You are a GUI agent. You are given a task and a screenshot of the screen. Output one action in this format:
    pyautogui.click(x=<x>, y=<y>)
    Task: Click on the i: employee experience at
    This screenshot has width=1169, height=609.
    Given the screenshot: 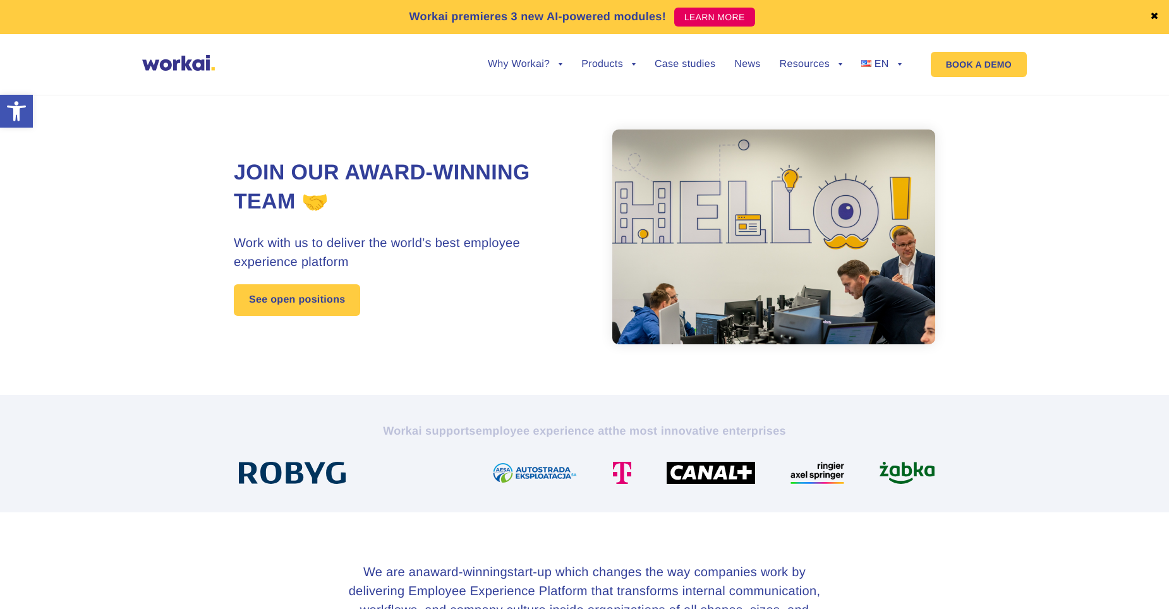 What is the action you would take?
    pyautogui.click(x=542, y=431)
    